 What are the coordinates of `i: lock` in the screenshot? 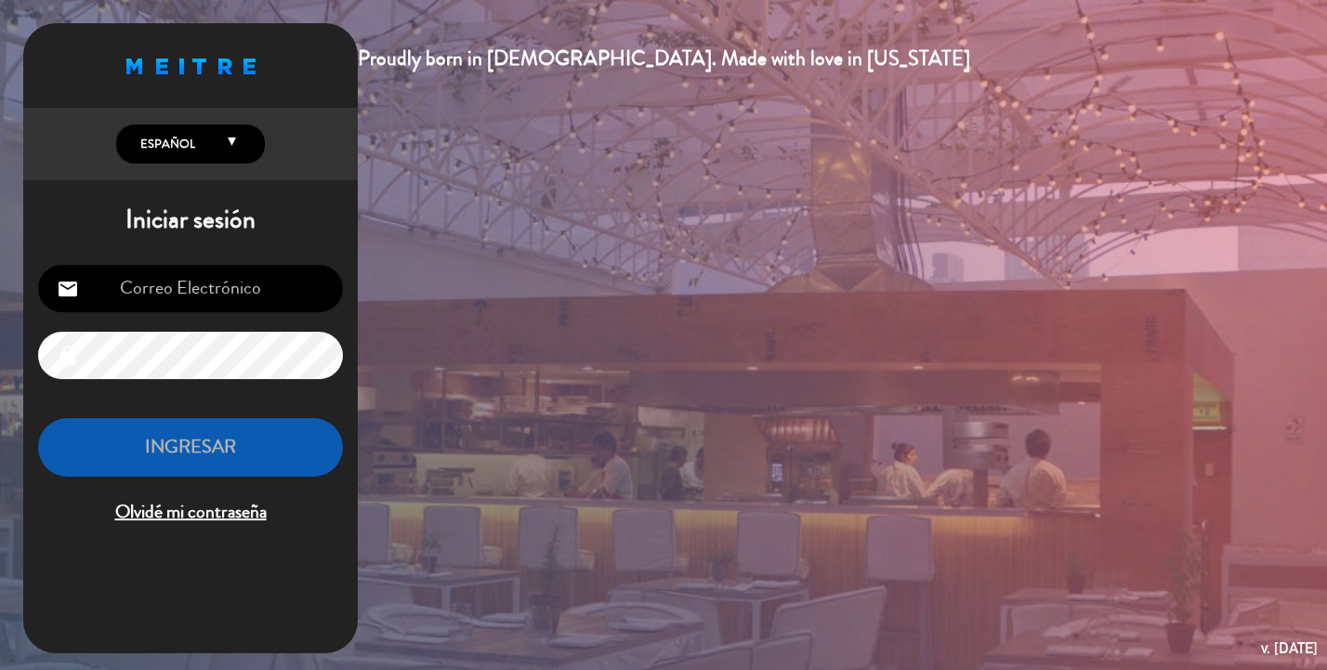 It's located at (68, 356).